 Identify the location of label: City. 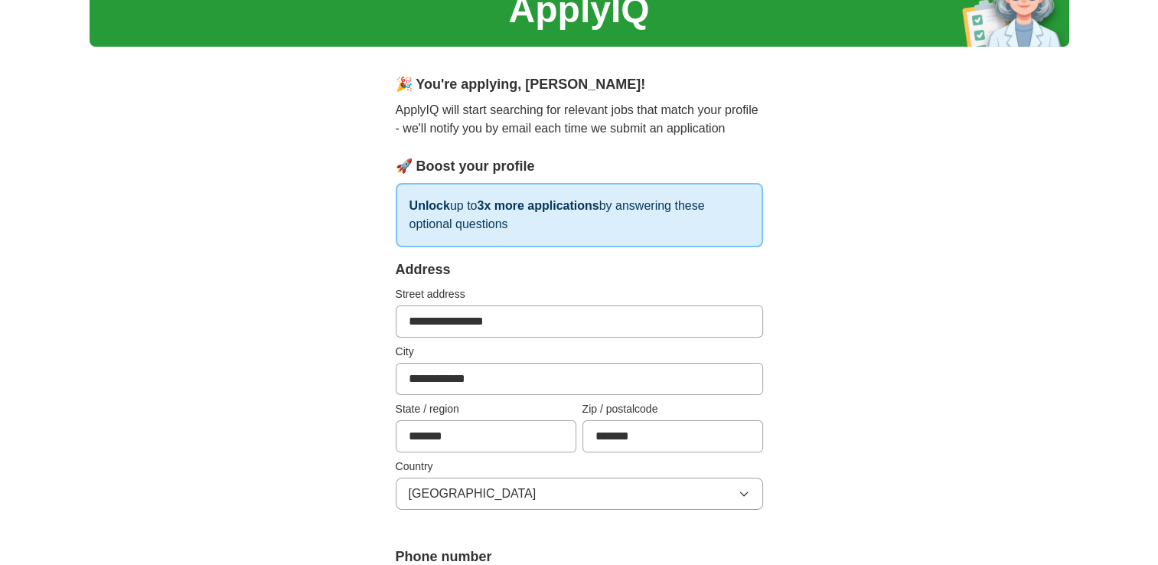
(580, 351).